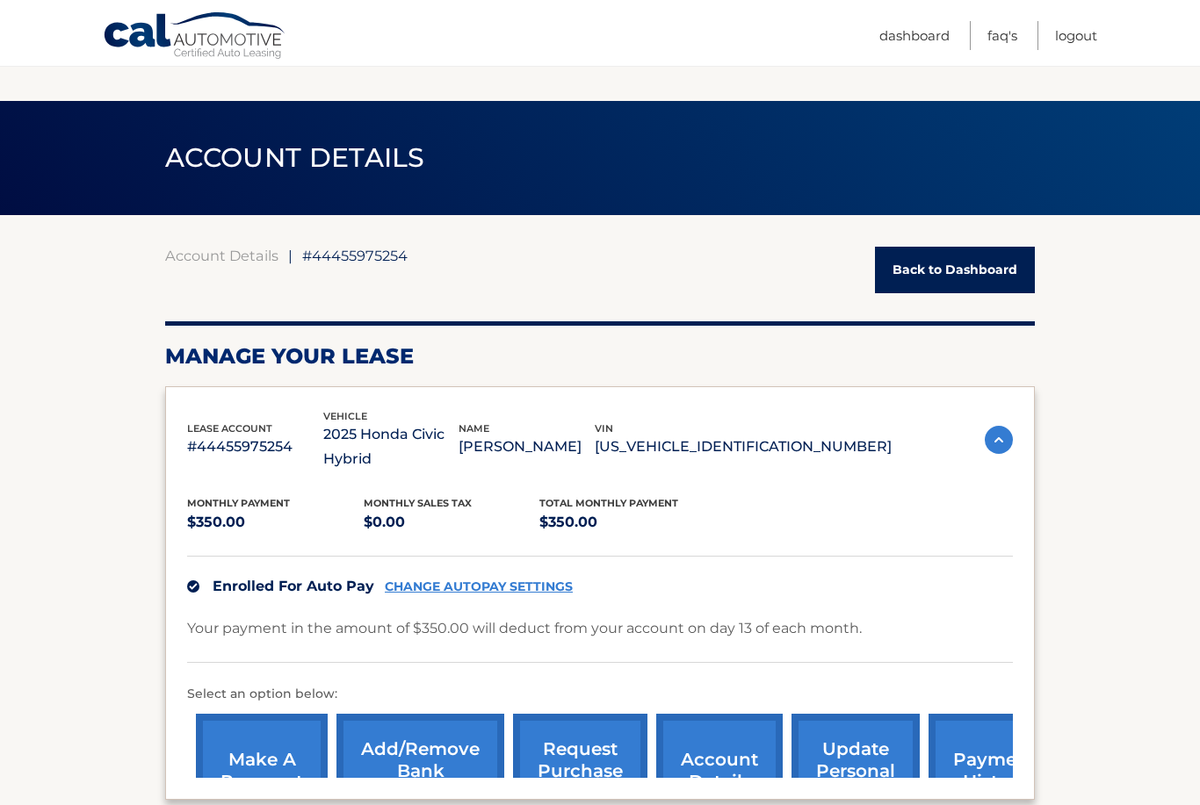  What do you see at coordinates (295, 157) in the screenshot?
I see `span: ACCOUNT DETAILS` at bounding box center [295, 157].